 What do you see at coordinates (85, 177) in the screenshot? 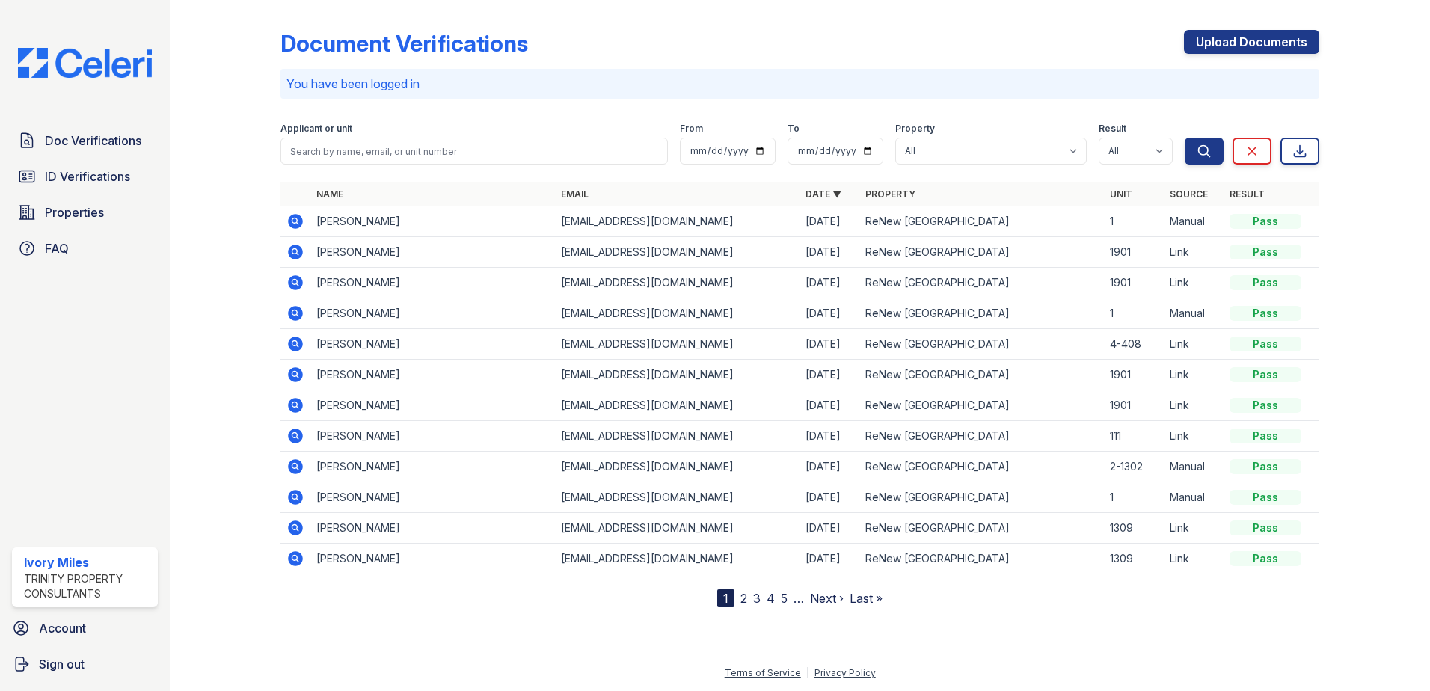
I see `a: ID Verifications` at bounding box center [85, 177].